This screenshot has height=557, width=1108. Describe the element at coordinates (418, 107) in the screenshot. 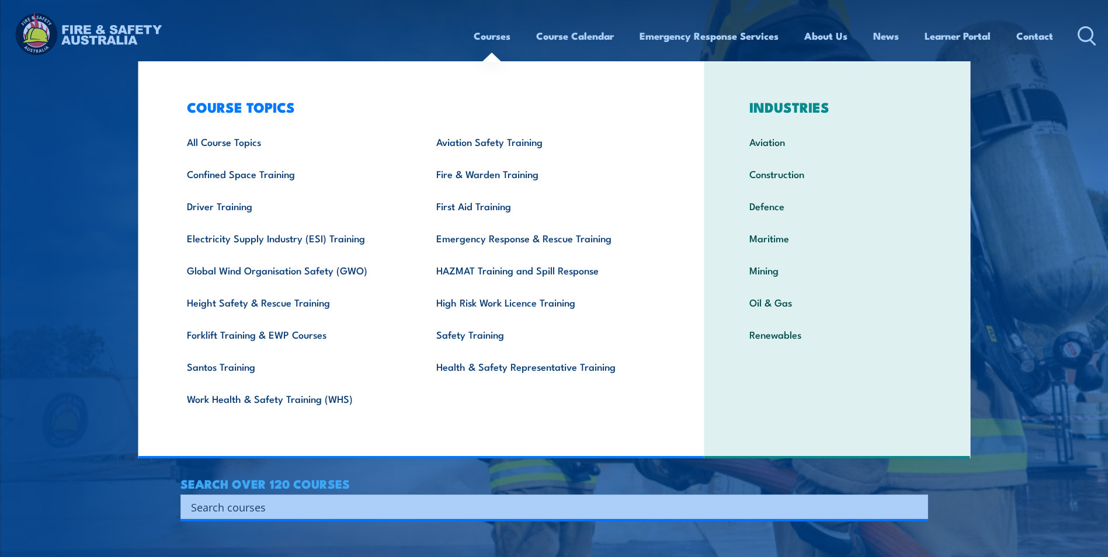

I see `h3: COURSE TOPICS` at that location.